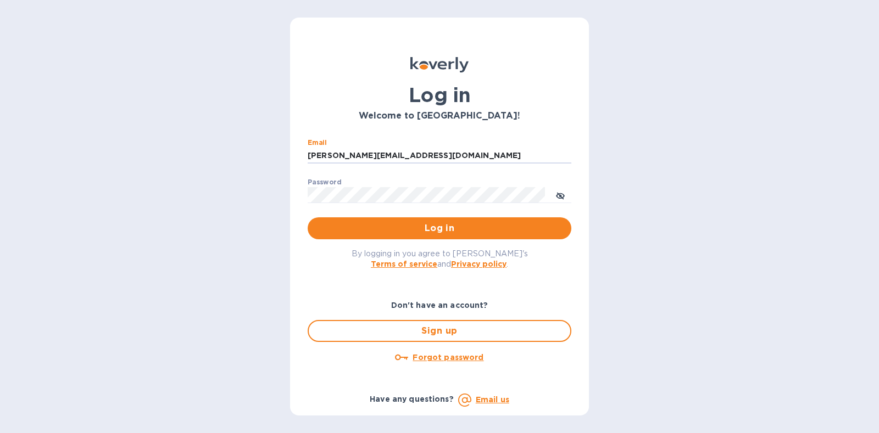 The width and height of the screenshot is (879, 433). I want to click on b: Don't have an account?, so click(440, 305).